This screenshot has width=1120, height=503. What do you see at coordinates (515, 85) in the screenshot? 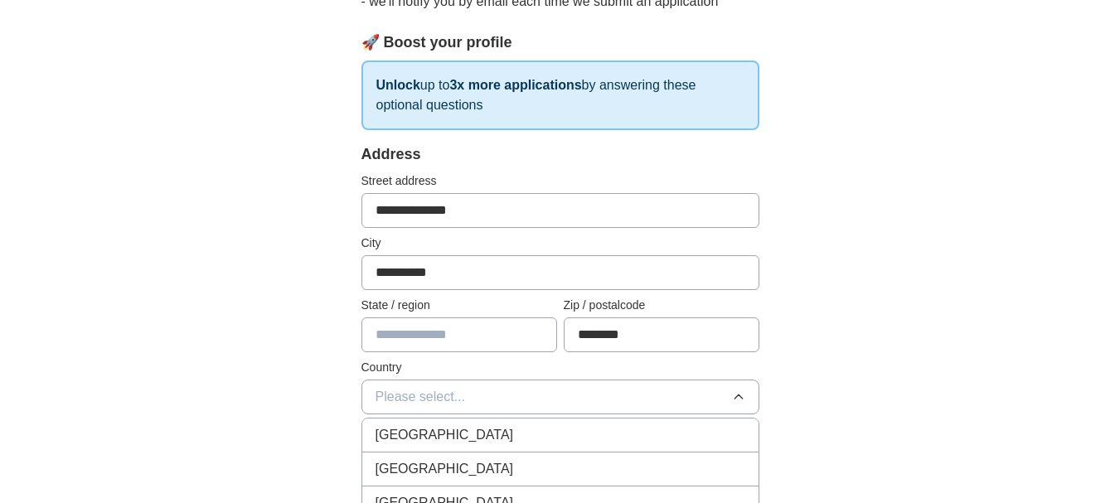
I see `strong: 3x more applications` at bounding box center [515, 85].